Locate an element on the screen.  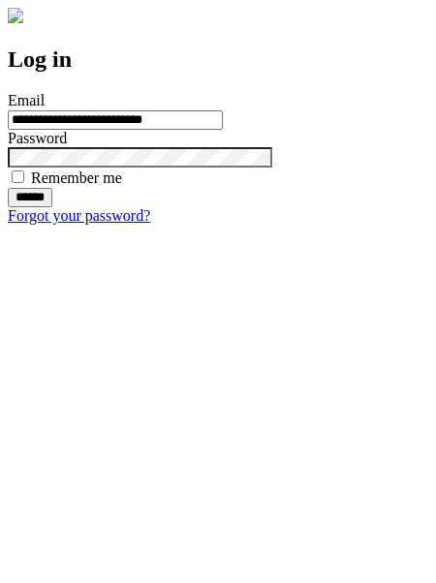
h2: Log in is located at coordinates (218, 59).